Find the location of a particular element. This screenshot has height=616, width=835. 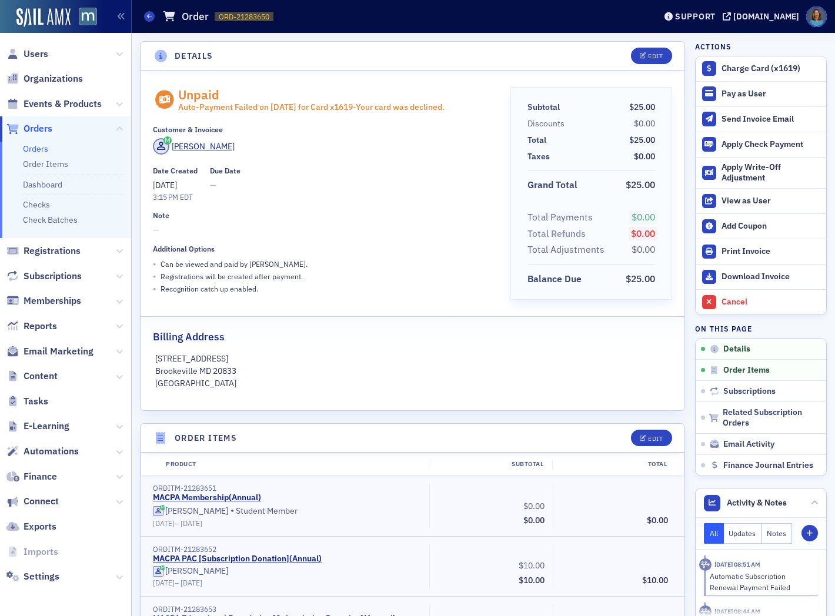

p: Brookeville MD 20833 is located at coordinates (413, 371).